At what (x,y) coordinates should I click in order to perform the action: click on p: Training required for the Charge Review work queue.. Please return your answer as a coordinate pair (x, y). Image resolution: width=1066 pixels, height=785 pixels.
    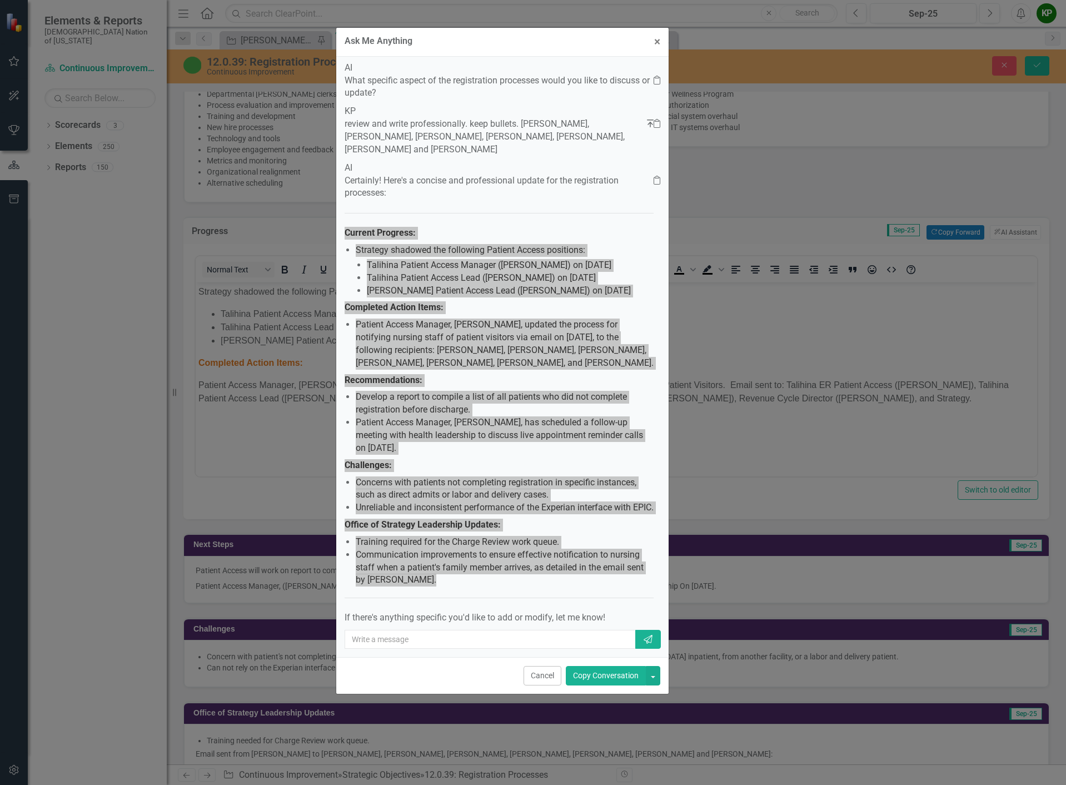
    Looking at the image, I should click on (505, 542).